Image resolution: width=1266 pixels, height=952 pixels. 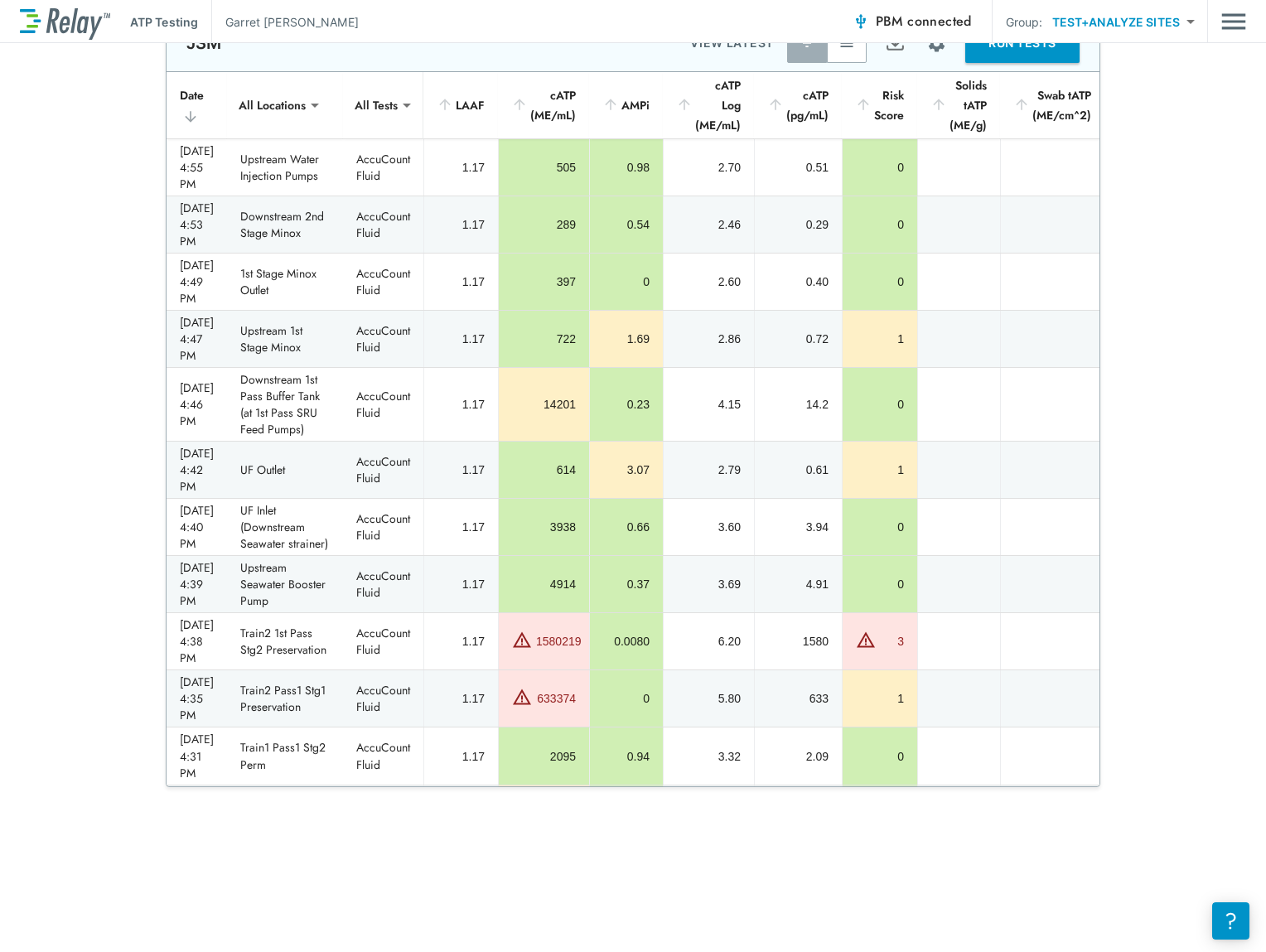 I want to click on td: Train2 Pass1 Stg1 Preservation, so click(x=285, y=699).